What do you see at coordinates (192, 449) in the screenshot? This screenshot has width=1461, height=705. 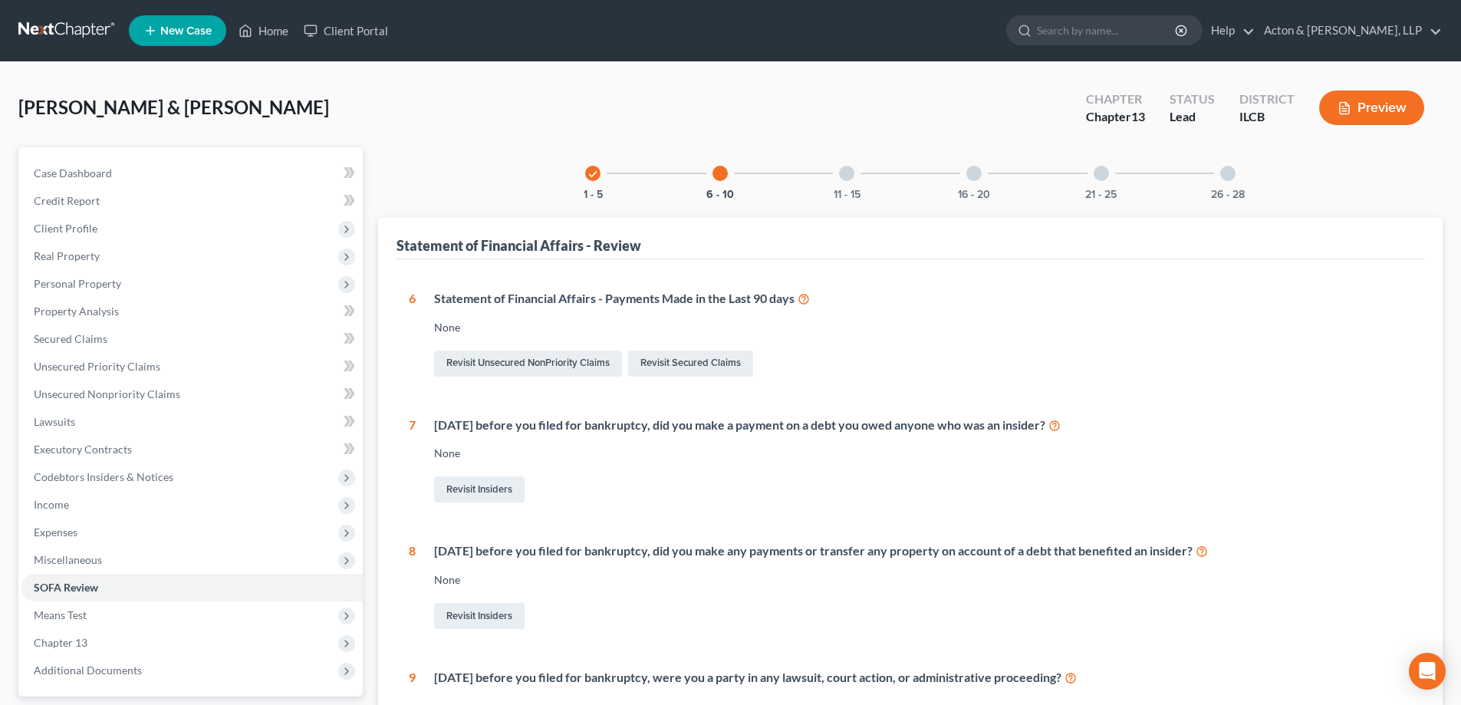 I see `a: Executory Contracts` at bounding box center [192, 449].